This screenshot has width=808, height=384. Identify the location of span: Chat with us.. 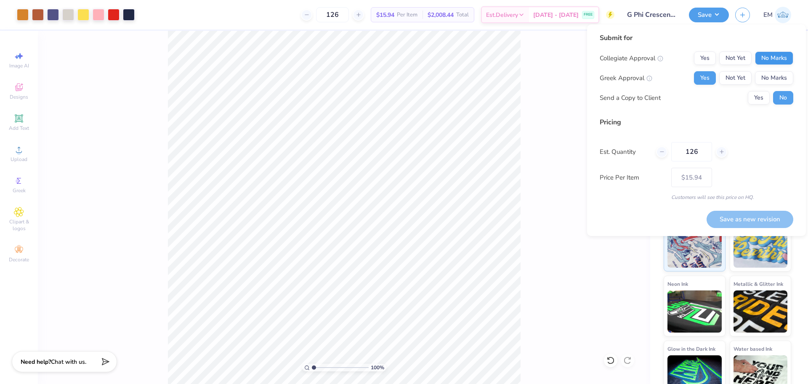
(69, 361).